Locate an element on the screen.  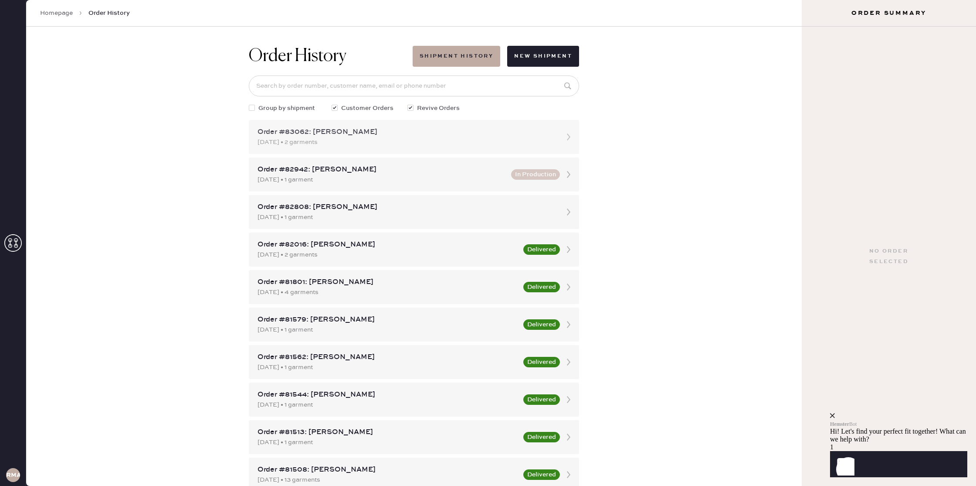
div: Shipment #108040 is located at coordinates (487, 276).